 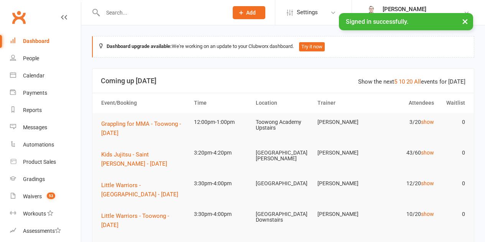 What do you see at coordinates (36, 41) in the screenshot?
I see `div: Dashboard` at bounding box center [36, 41].